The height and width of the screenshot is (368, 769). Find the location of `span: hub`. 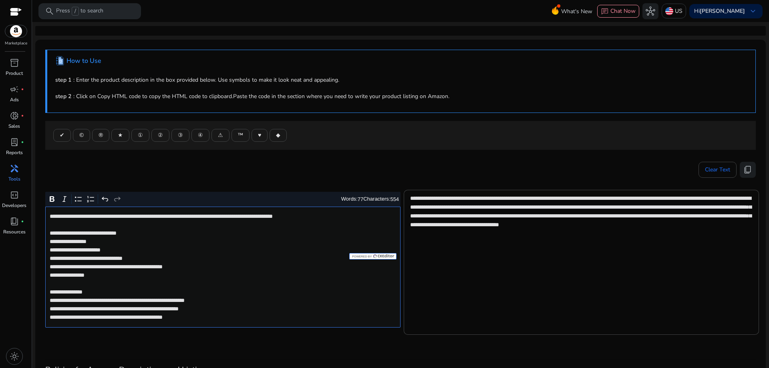

span: hub is located at coordinates (650, 11).